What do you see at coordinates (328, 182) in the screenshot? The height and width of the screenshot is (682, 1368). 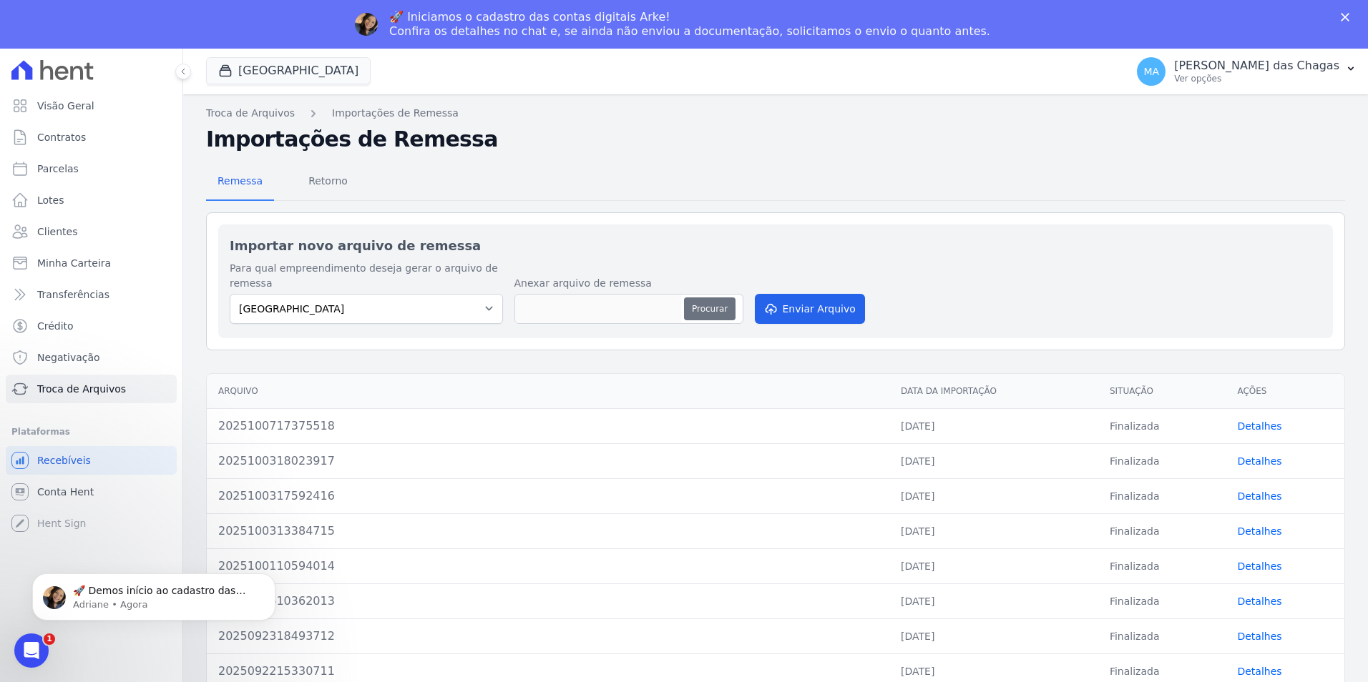 I see `a: Retorno` at bounding box center [328, 182].